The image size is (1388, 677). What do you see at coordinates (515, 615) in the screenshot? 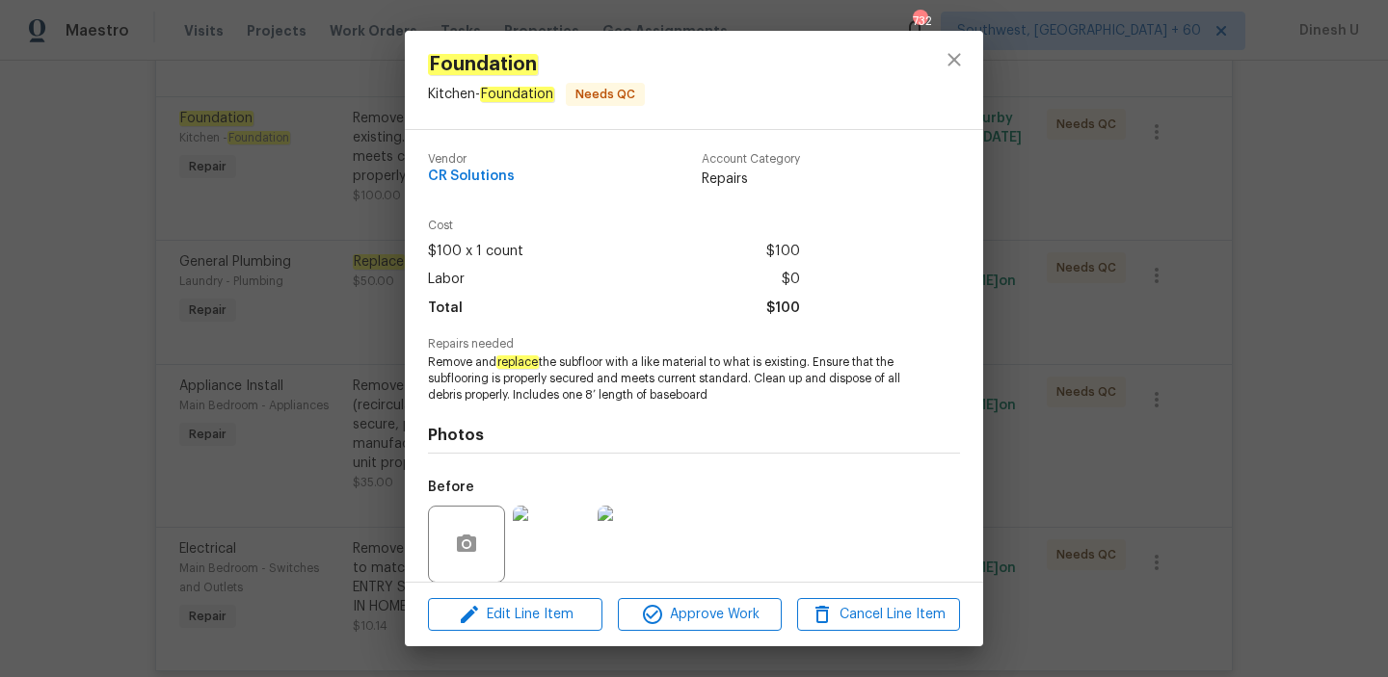
I see `button: Edit Line Item` at bounding box center [515, 615].